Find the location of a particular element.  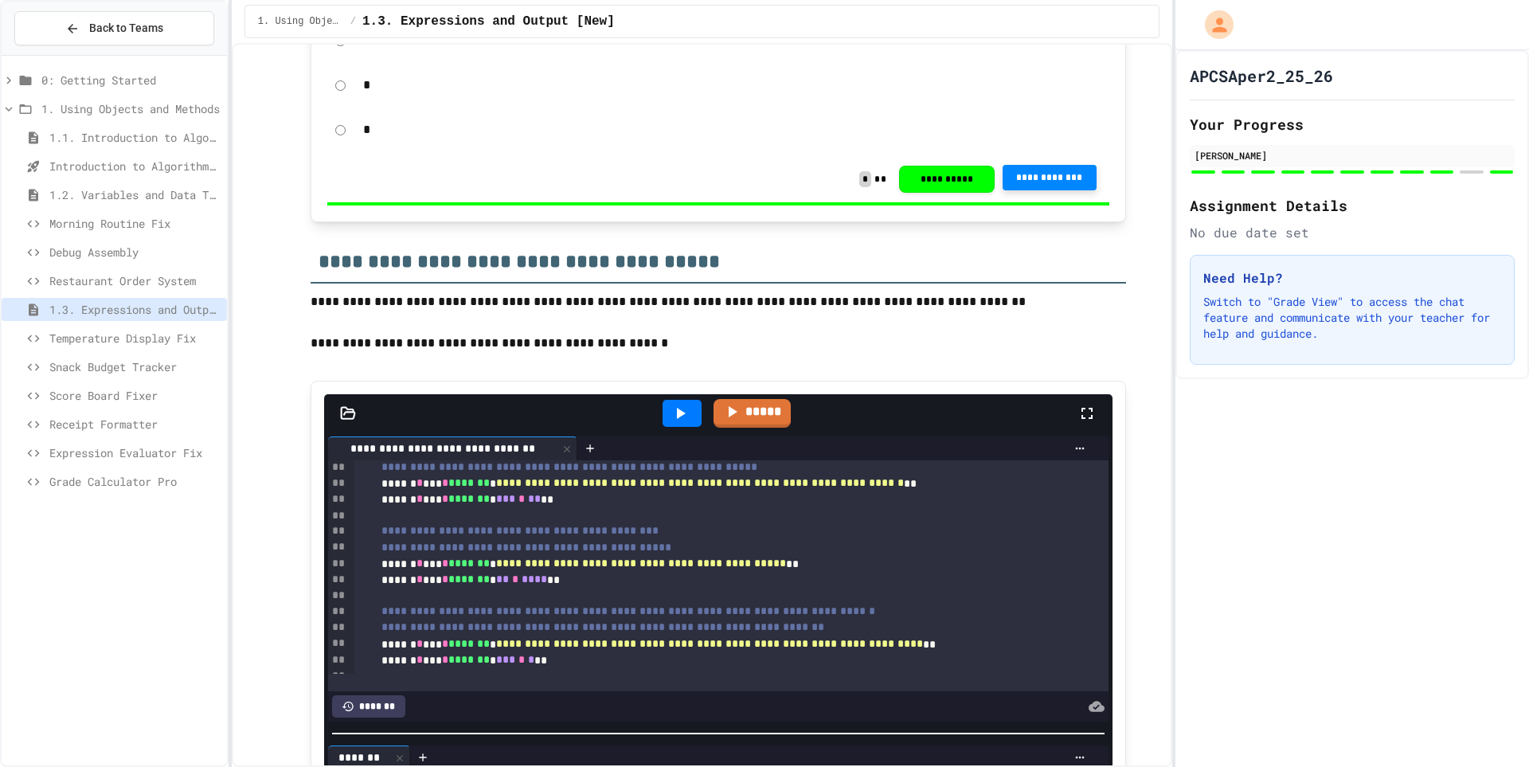

h3: Need Help? is located at coordinates (1353, 278).